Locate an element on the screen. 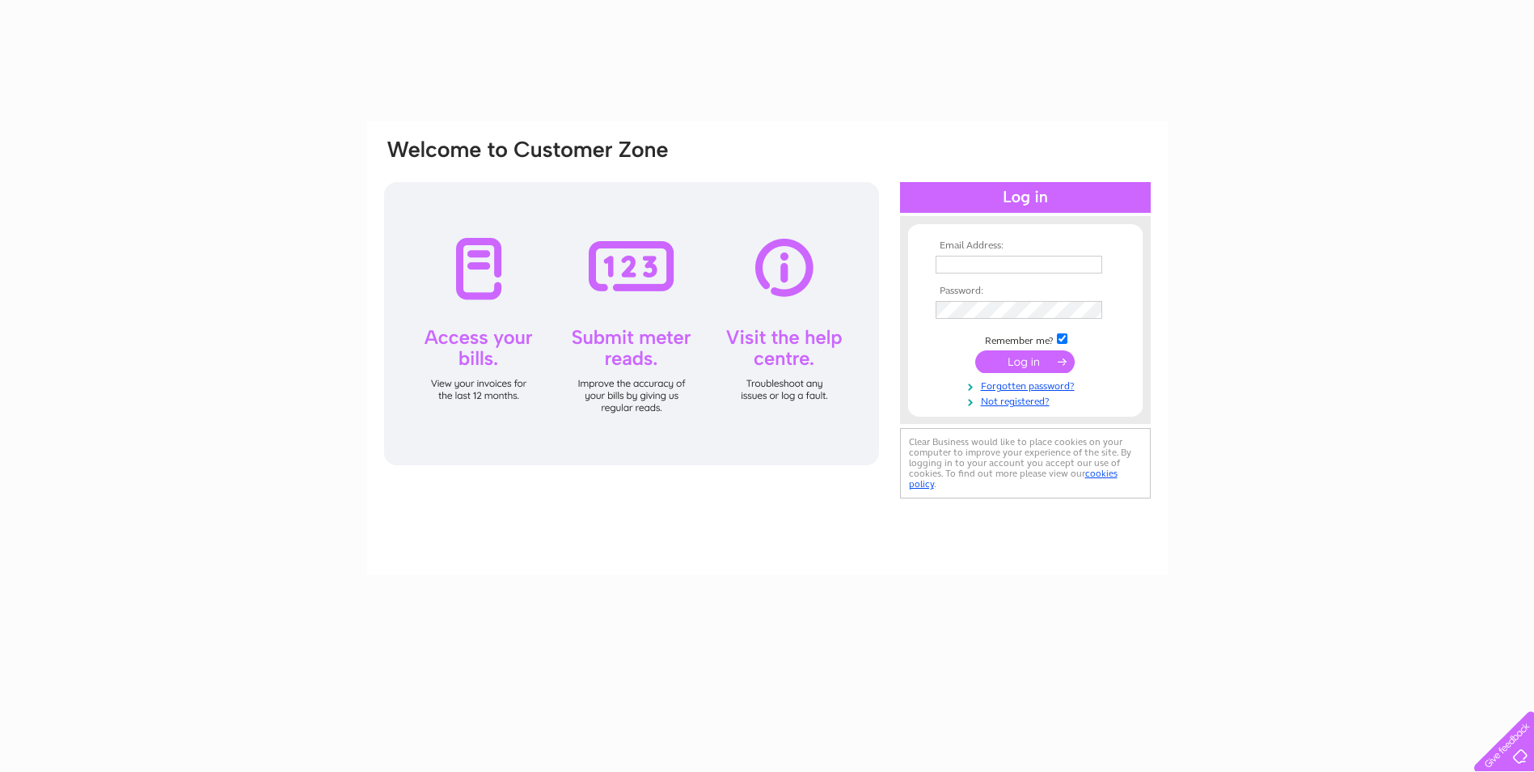 The height and width of the screenshot is (772, 1534). a: Not registered? is located at coordinates (1027, 400).